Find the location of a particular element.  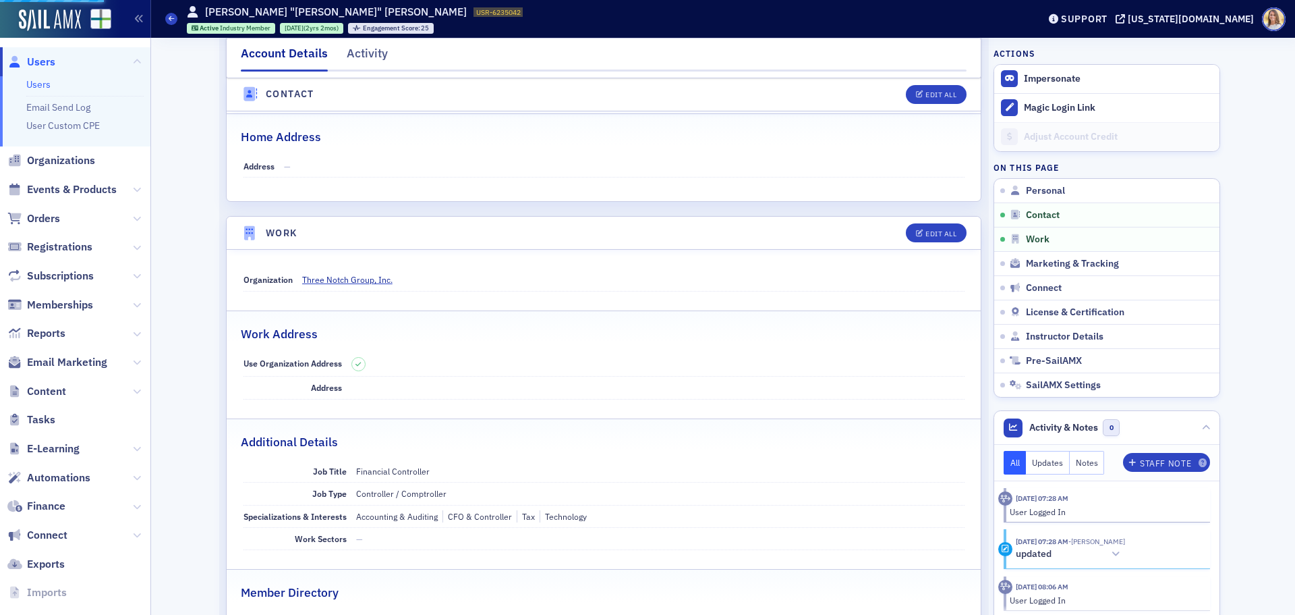

span: Controller / Comptroller is located at coordinates (401, 493).